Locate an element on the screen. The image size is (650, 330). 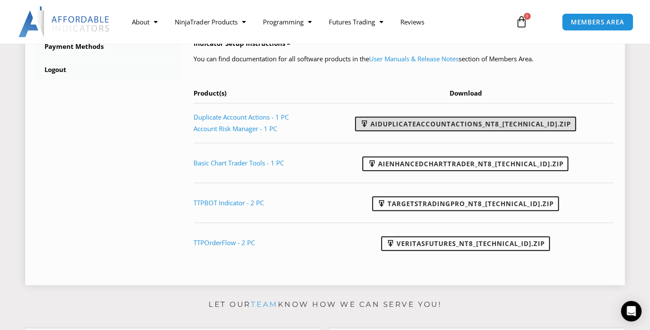
a: Reviews is located at coordinates (412, 22).